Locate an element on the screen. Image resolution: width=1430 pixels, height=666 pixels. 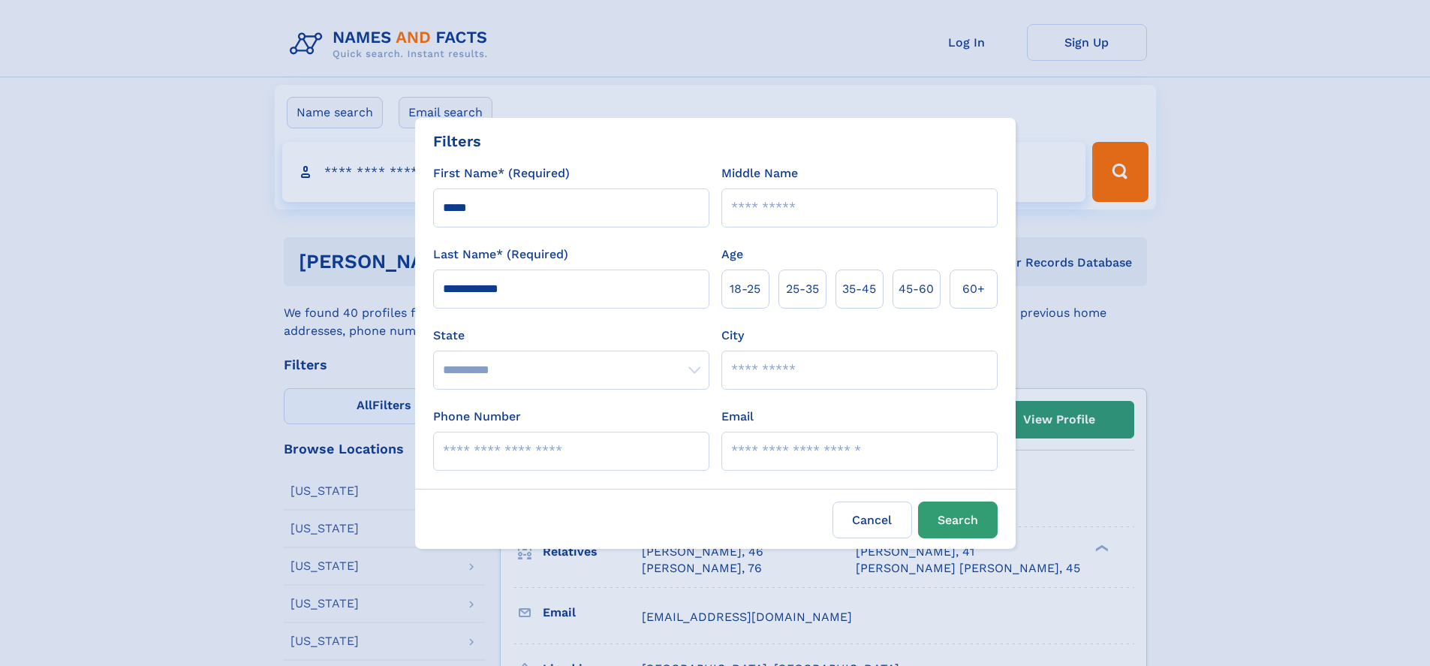
span: 60+ is located at coordinates (974, 289).